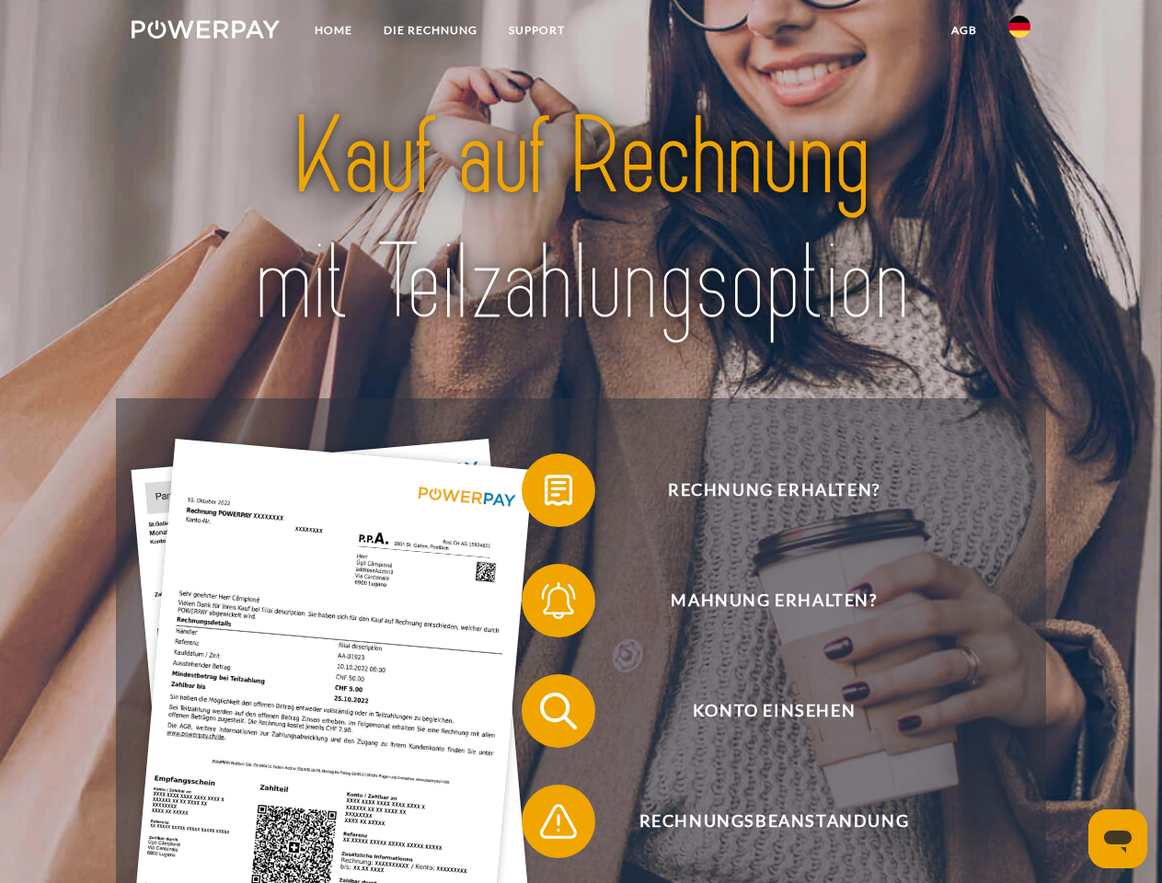 The width and height of the screenshot is (1162, 883). What do you see at coordinates (1020, 27) in the screenshot?
I see `img: de` at bounding box center [1020, 27].